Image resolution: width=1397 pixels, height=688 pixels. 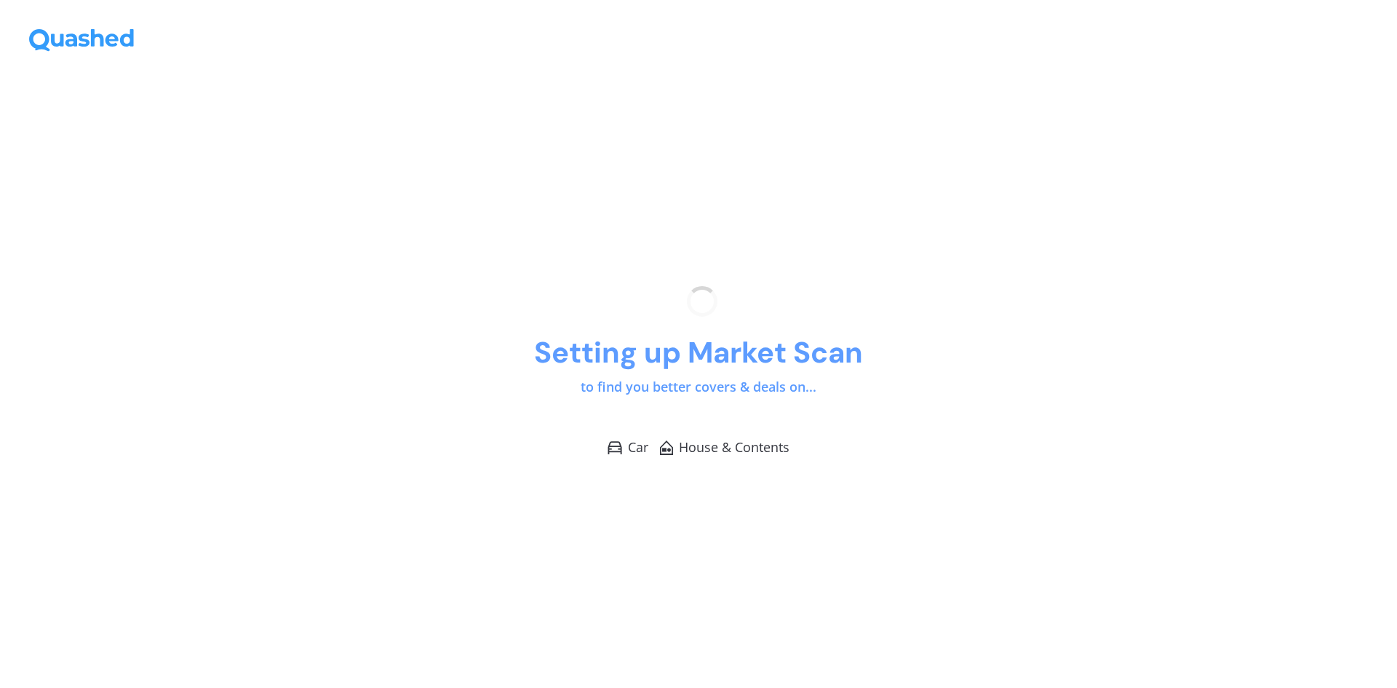 I want to click on h1: Setting up Market Scan, so click(x=698, y=352).